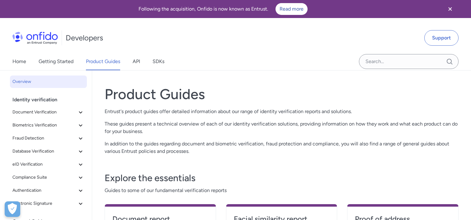  I want to click on span: Document Verification, so click(44, 112).